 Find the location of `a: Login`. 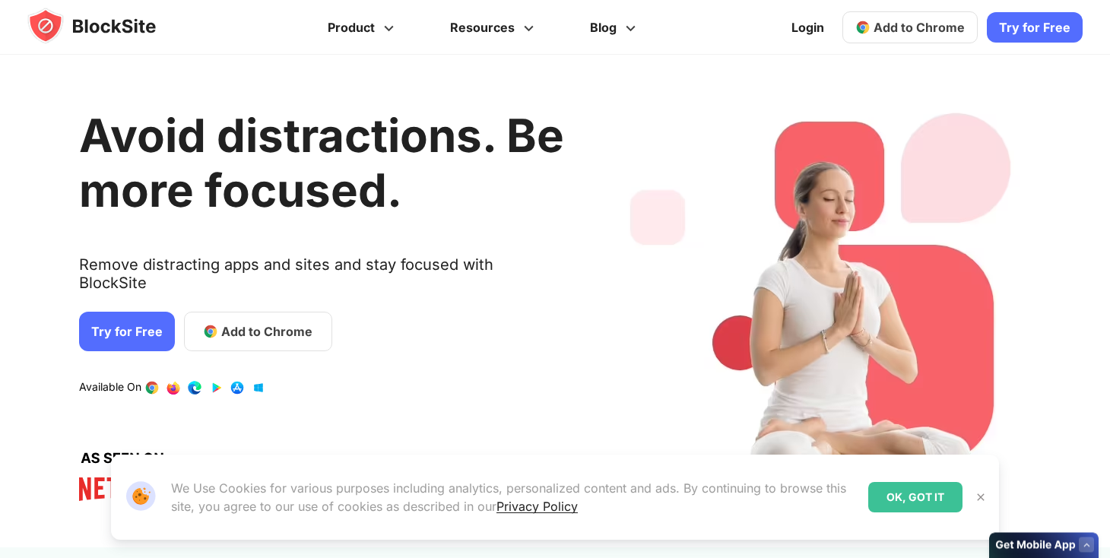

a: Login is located at coordinates (808, 27).